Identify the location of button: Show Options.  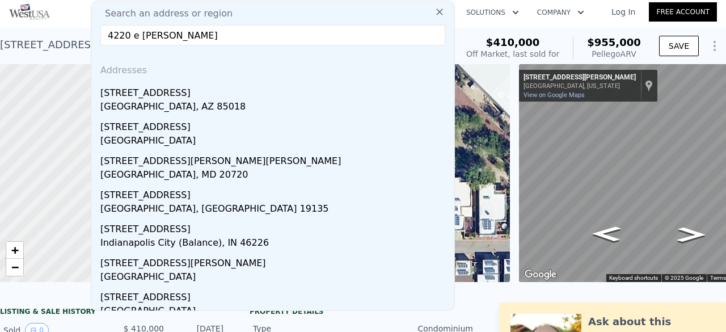
(715, 46).